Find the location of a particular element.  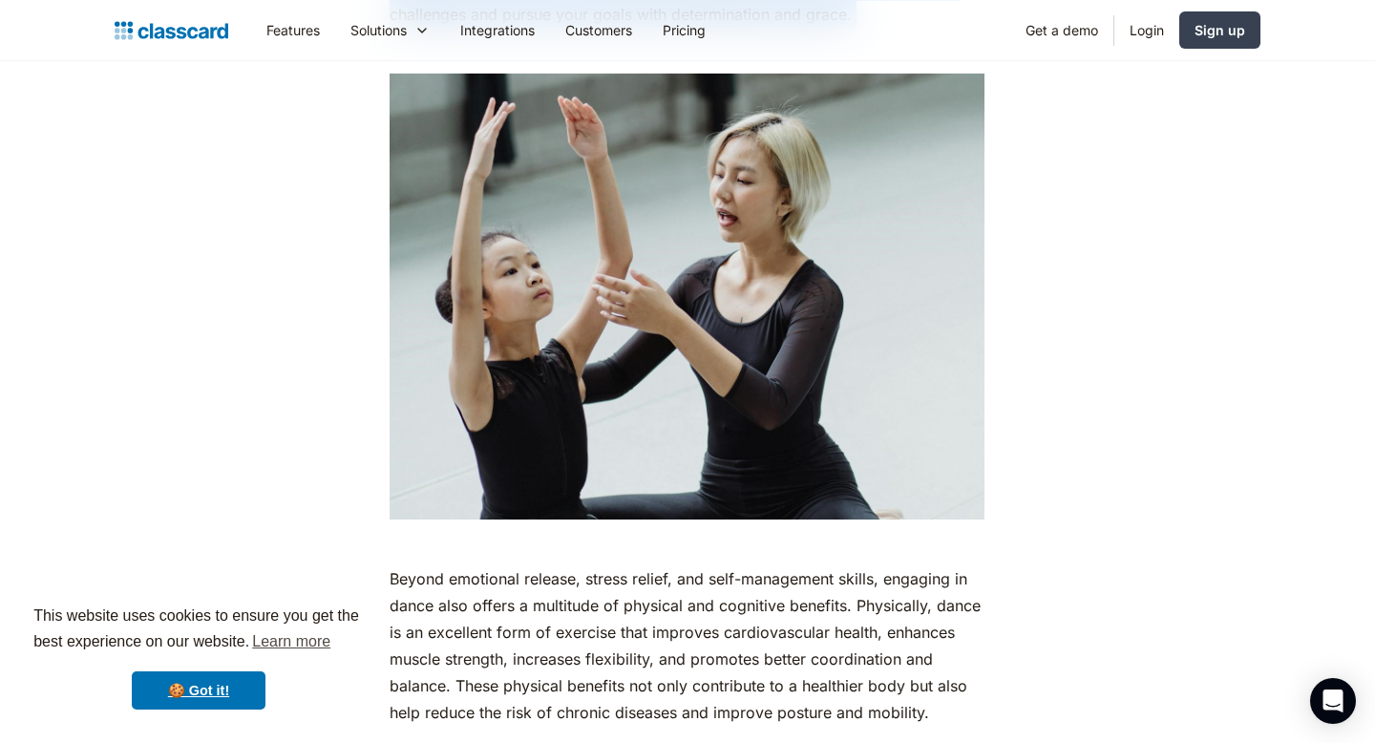

div: Sign up is located at coordinates (1219, 30).